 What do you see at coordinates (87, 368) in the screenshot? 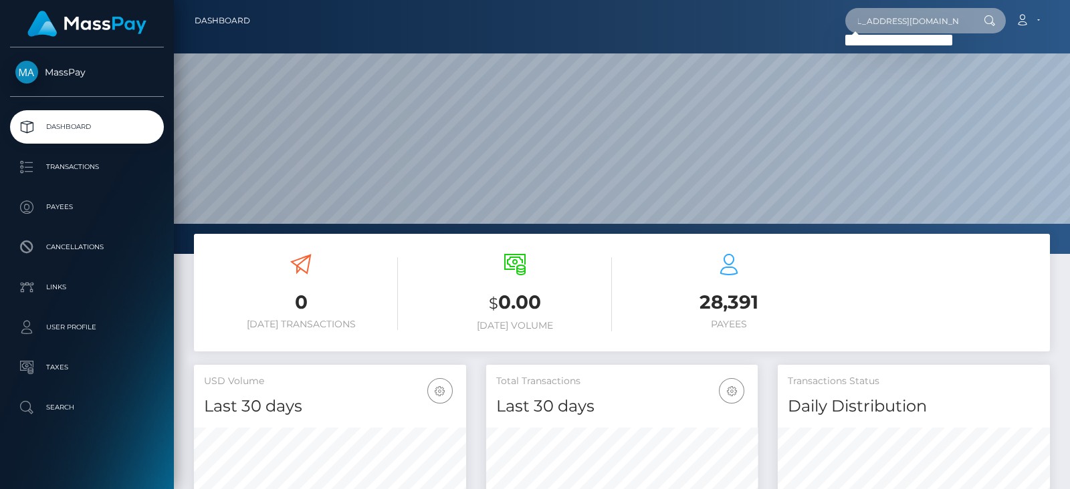
I see `p: Taxes` at bounding box center [87, 368].